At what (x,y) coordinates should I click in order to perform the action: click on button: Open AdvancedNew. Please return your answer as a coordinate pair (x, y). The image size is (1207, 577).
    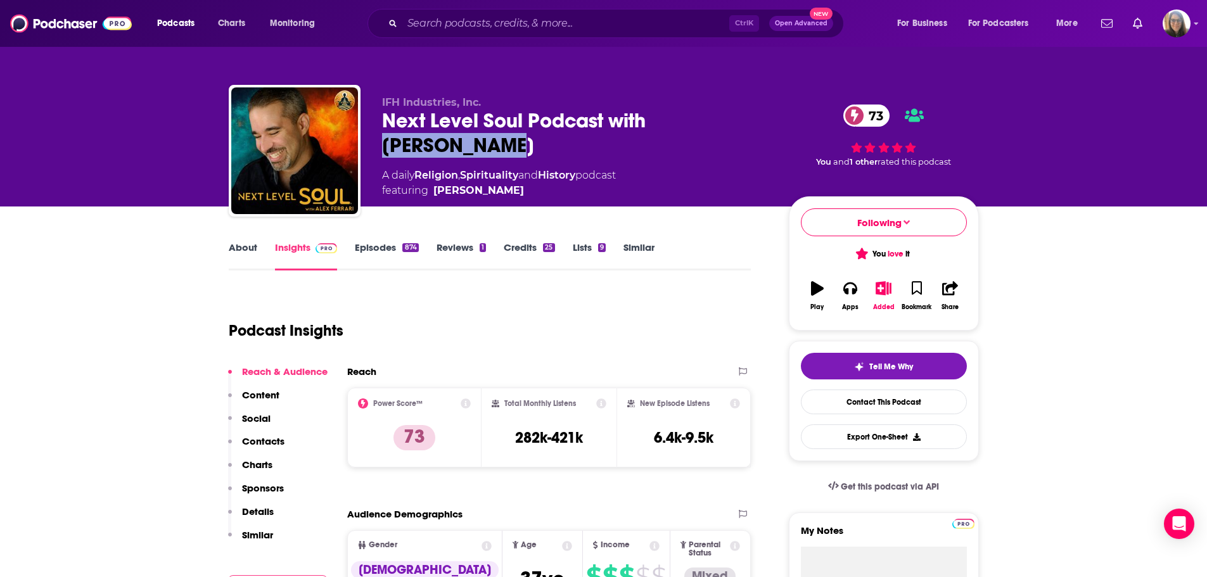
    Looking at the image, I should click on (801, 23).